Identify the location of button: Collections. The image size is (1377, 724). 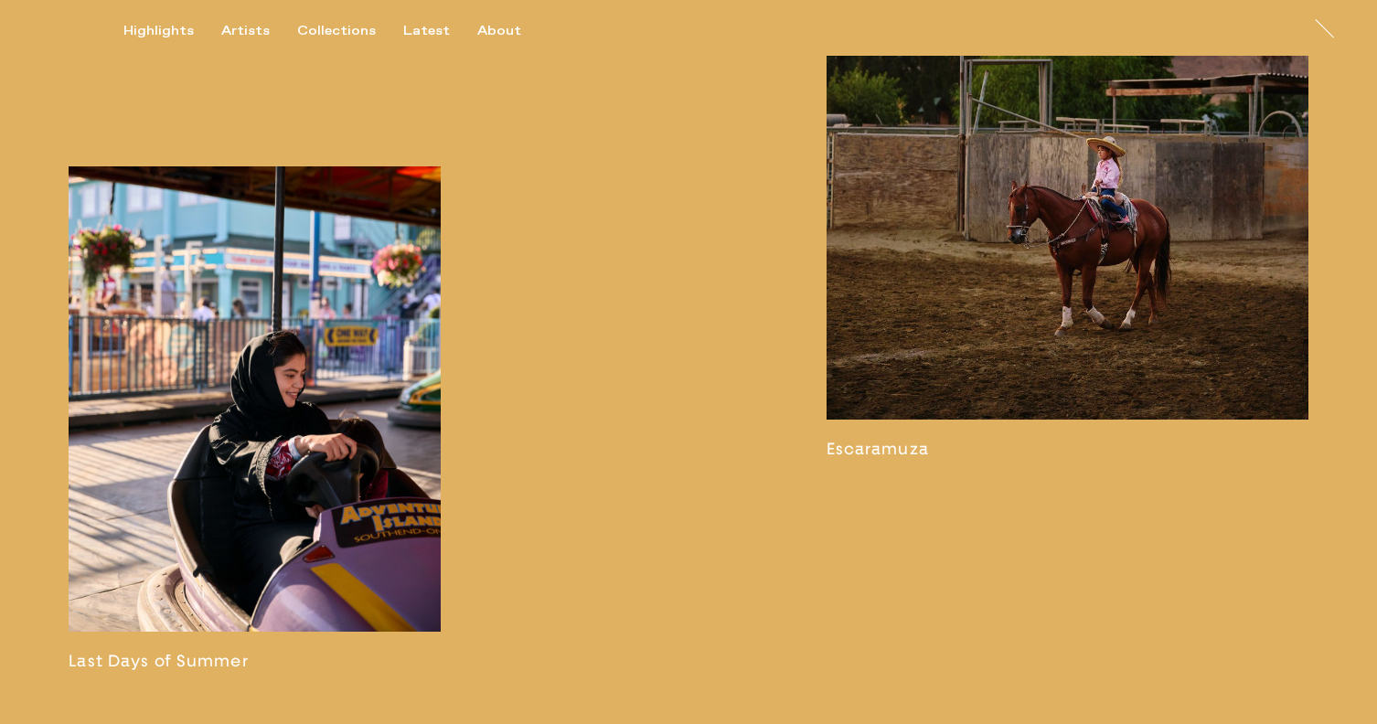
(350, 31).